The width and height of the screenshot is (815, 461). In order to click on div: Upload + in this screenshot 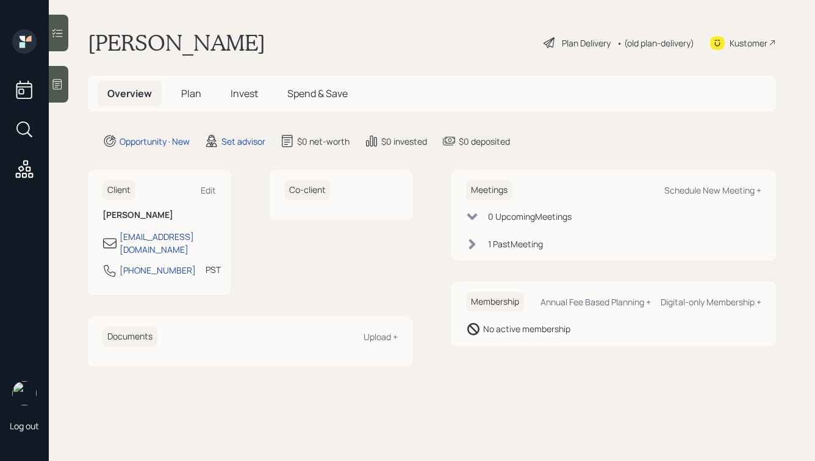, I will do `click(381, 336)`.